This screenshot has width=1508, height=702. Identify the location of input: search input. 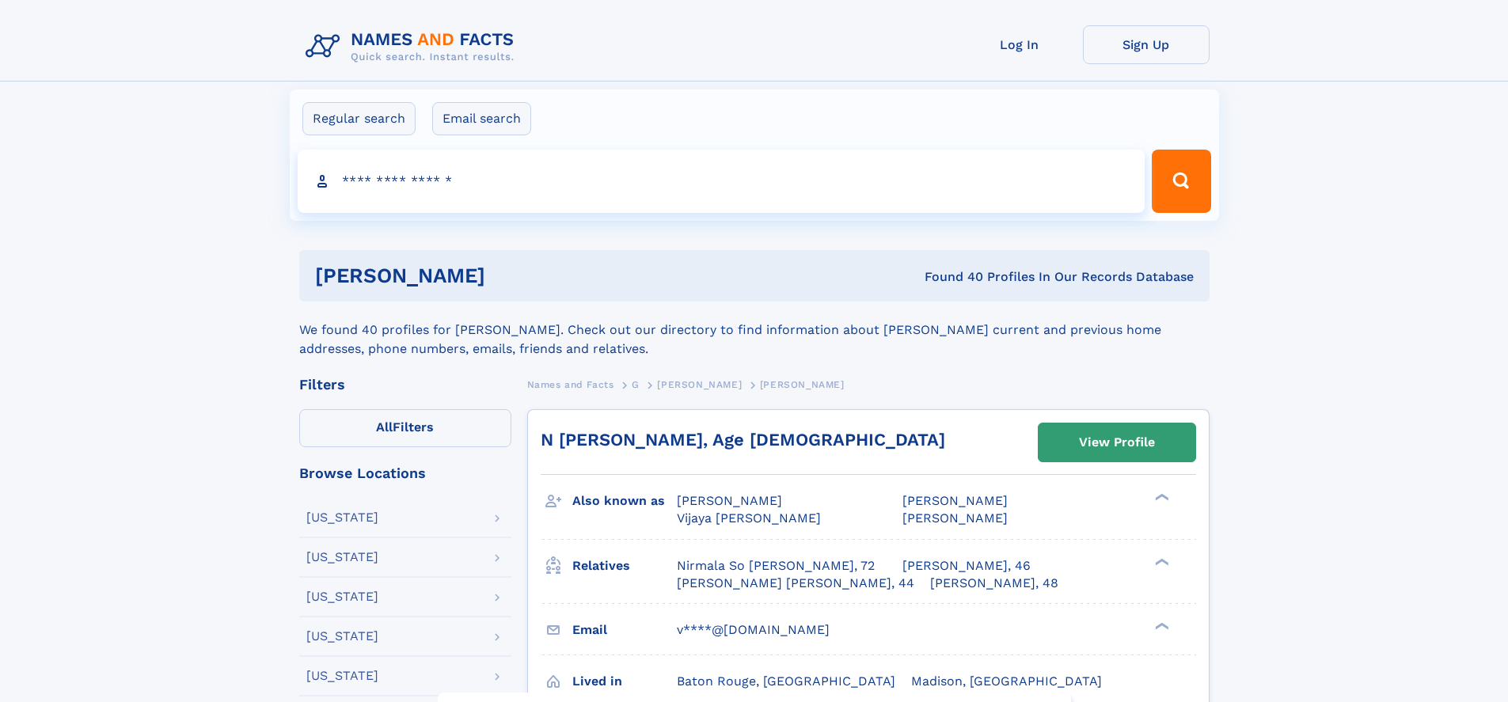
(721, 181).